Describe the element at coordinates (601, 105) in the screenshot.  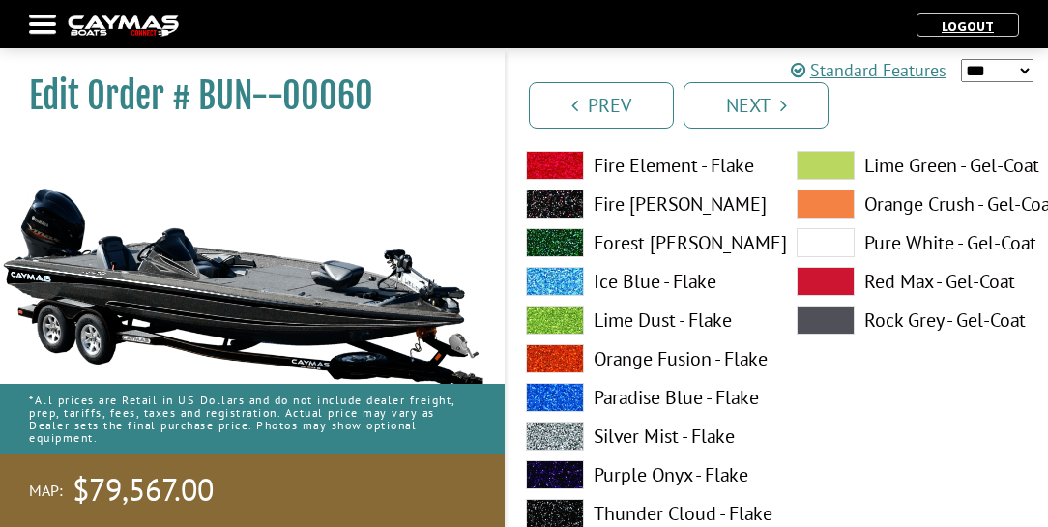
I see `a: Prev` at that location.